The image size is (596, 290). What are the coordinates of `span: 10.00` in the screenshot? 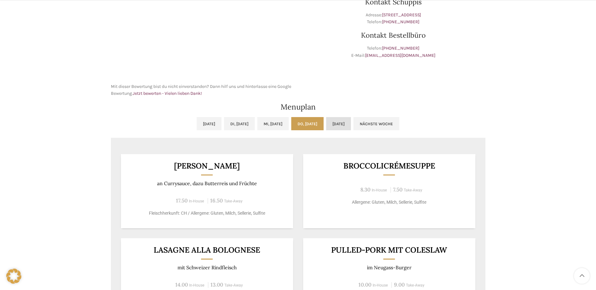 It's located at (364, 285).